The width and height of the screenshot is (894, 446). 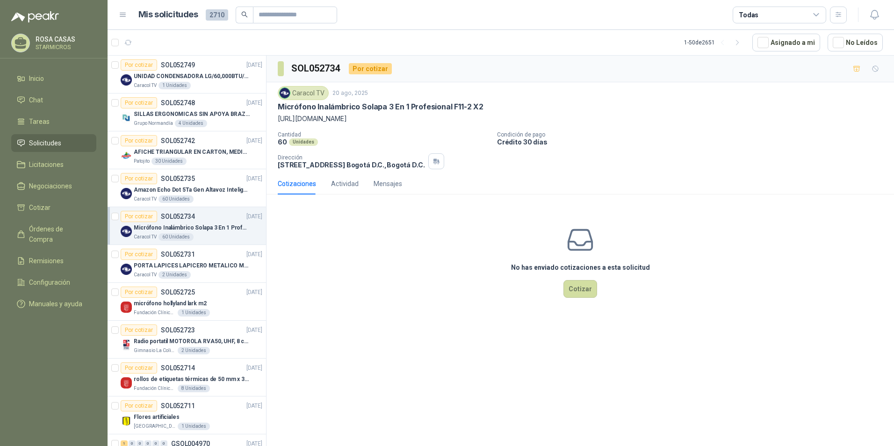 I want to click on span: Cotizar, so click(x=40, y=208).